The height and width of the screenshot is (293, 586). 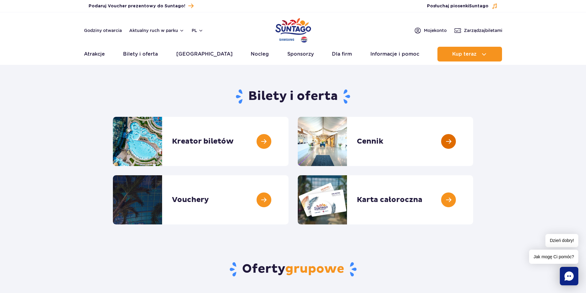 What do you see at coordinates (293, 97) in the screenshot?
I see `h1: Bilety i oferta` at bounding box center [293, 97].